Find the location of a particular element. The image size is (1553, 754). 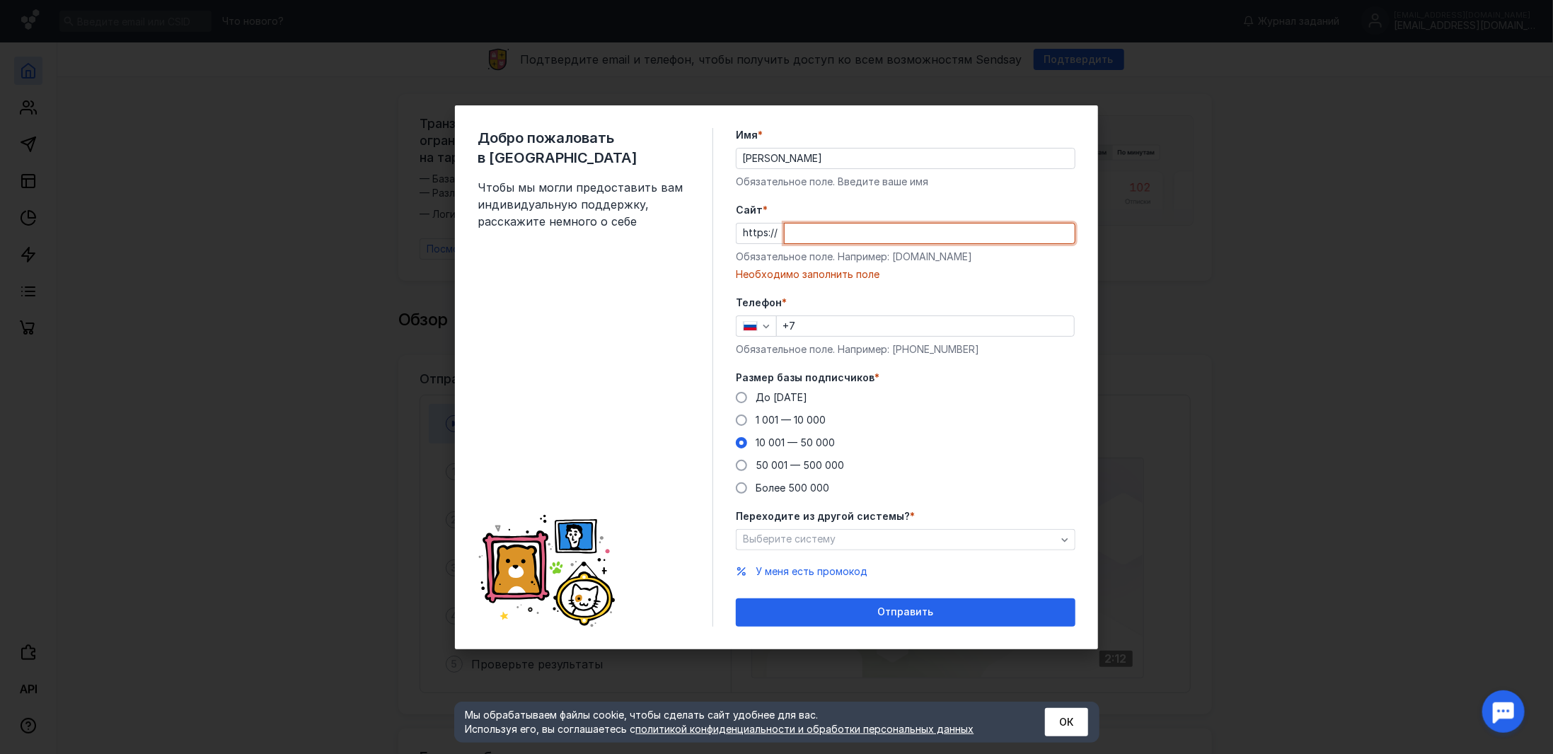

div: Необходимо заполнить поле is located at coordinates (906, 275).